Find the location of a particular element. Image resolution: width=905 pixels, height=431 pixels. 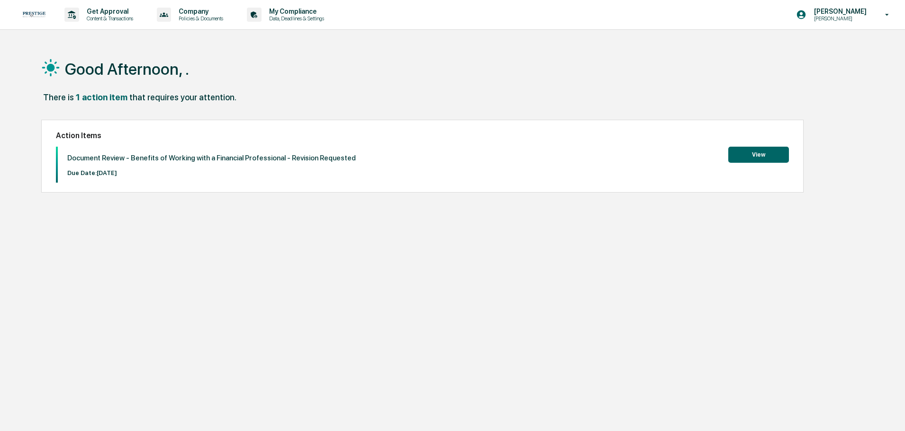

button: View is located at coordinates (758, 155).